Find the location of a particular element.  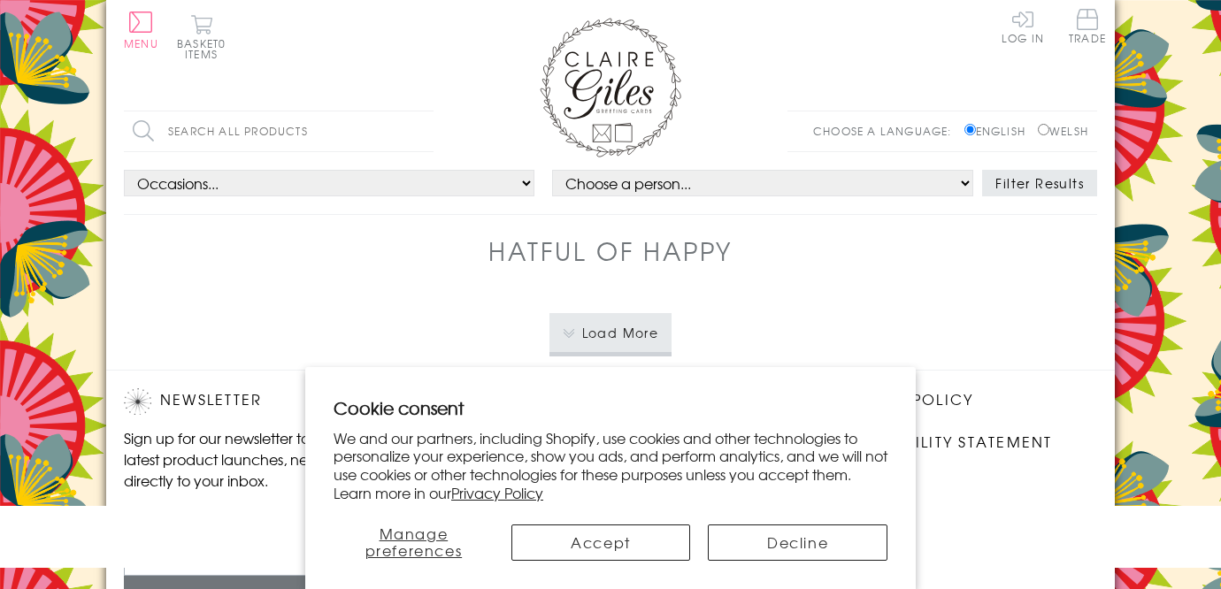

img: Claire Giles Greetings Cards is located at coordinates (611, 88).